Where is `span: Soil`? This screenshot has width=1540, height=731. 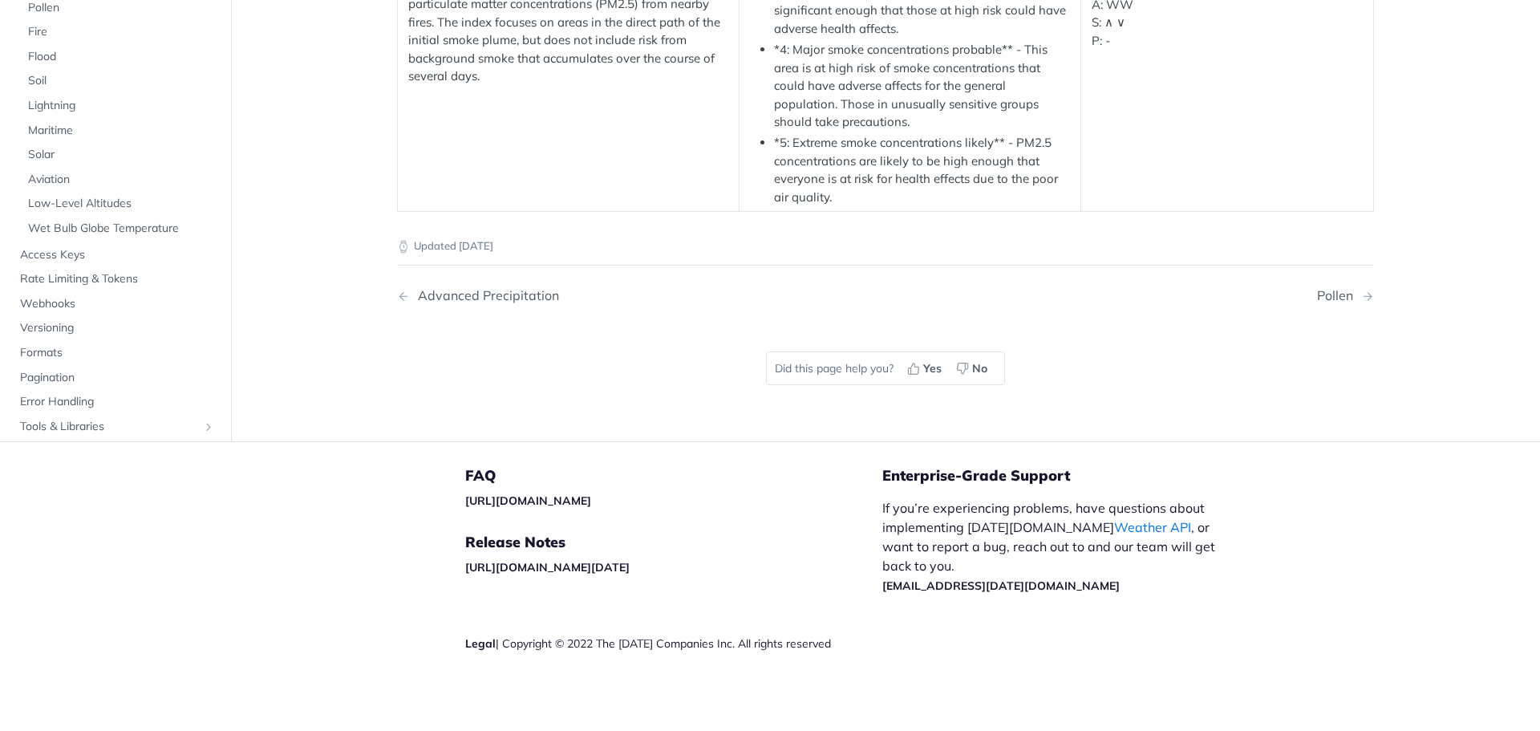
span: Soil is located at coordinates (121, 82).